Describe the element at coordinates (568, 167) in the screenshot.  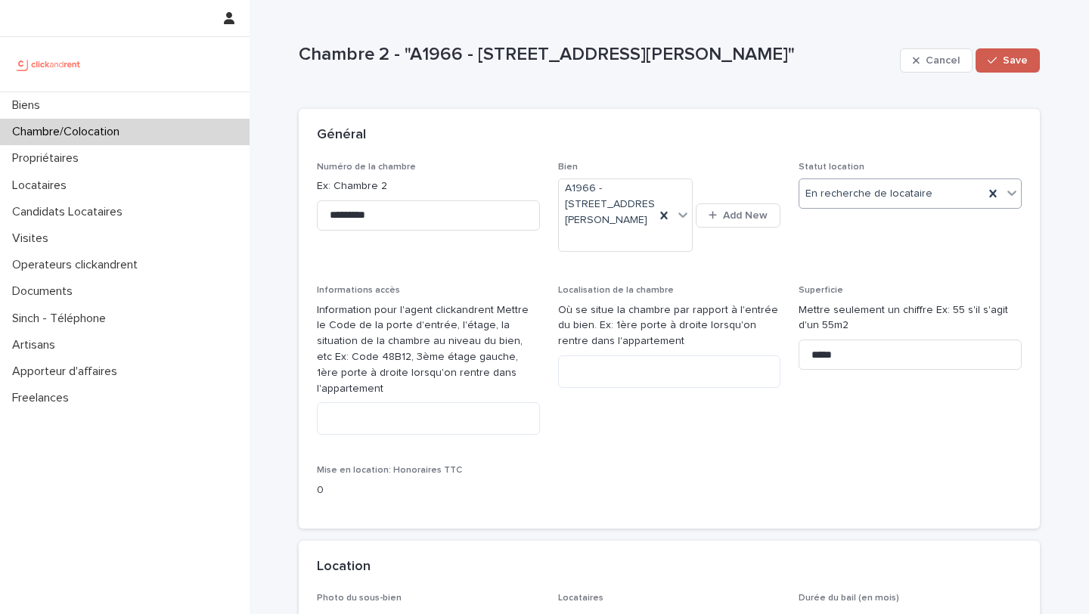
I see `span: Bien` at that location.